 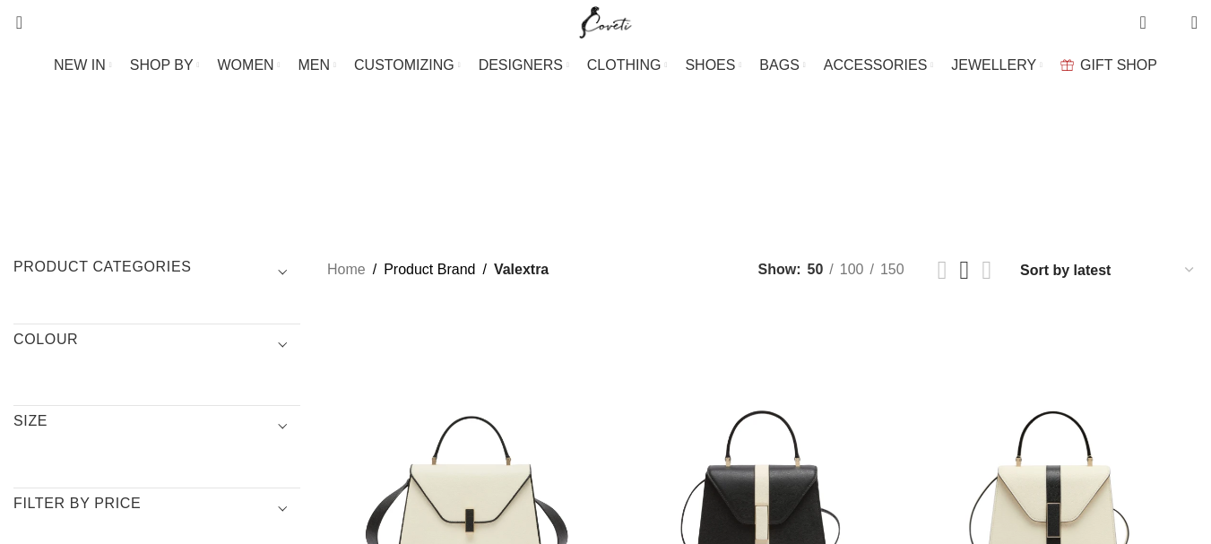 I want to click on h3: Filter by price, so click(x=157, y=509).